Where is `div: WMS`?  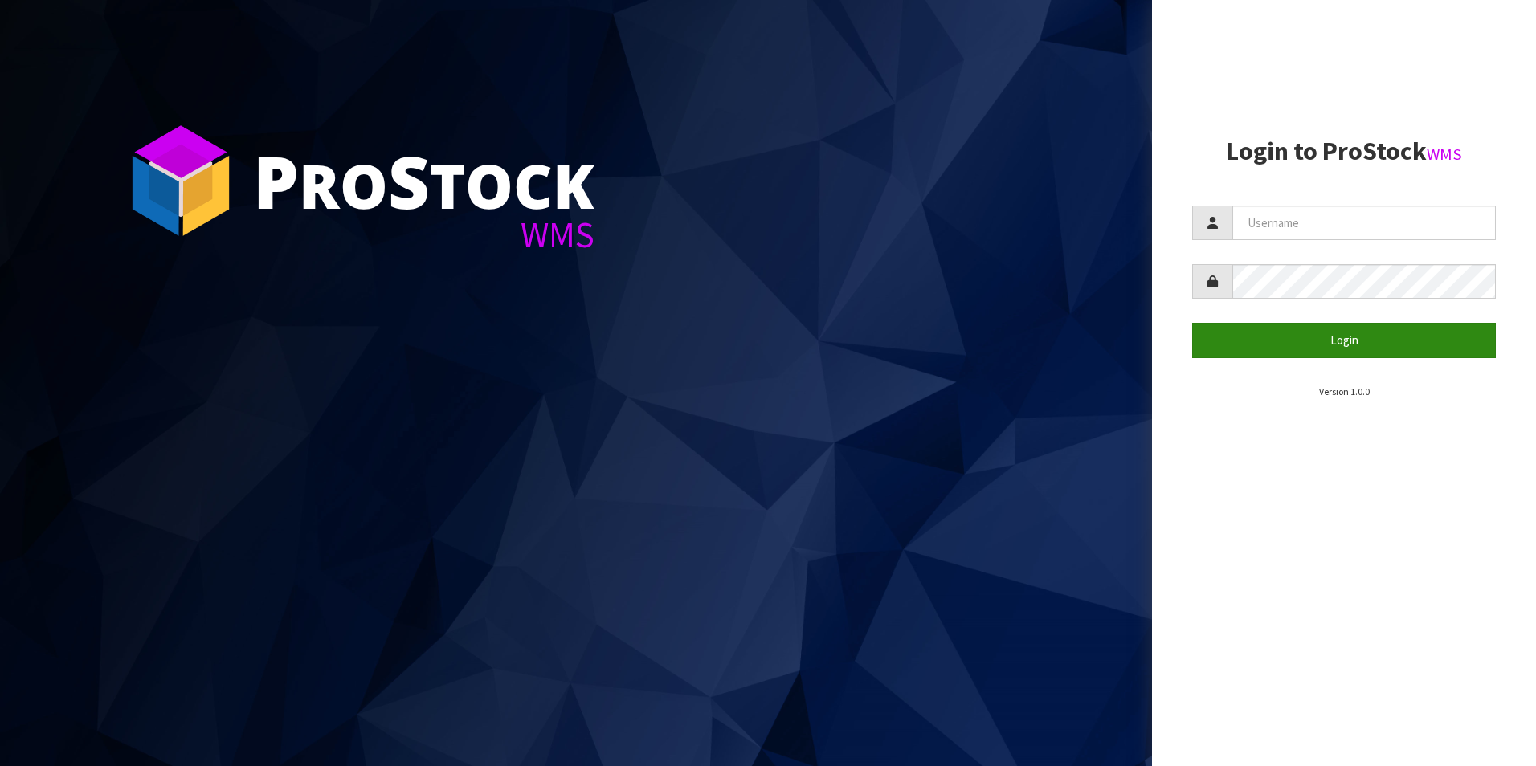 div: WMS is located at coordinates (423, 235).